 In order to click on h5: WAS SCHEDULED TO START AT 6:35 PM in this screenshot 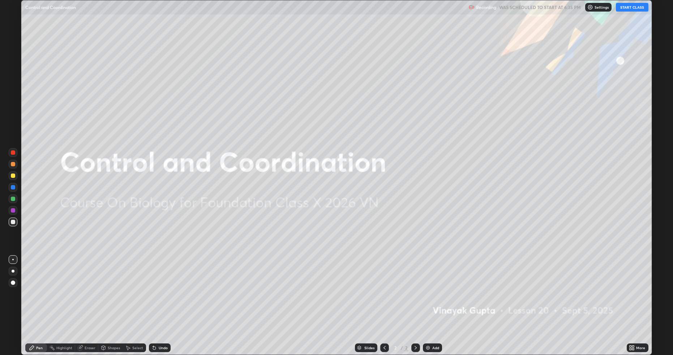, I will do `click(540, 7)`.